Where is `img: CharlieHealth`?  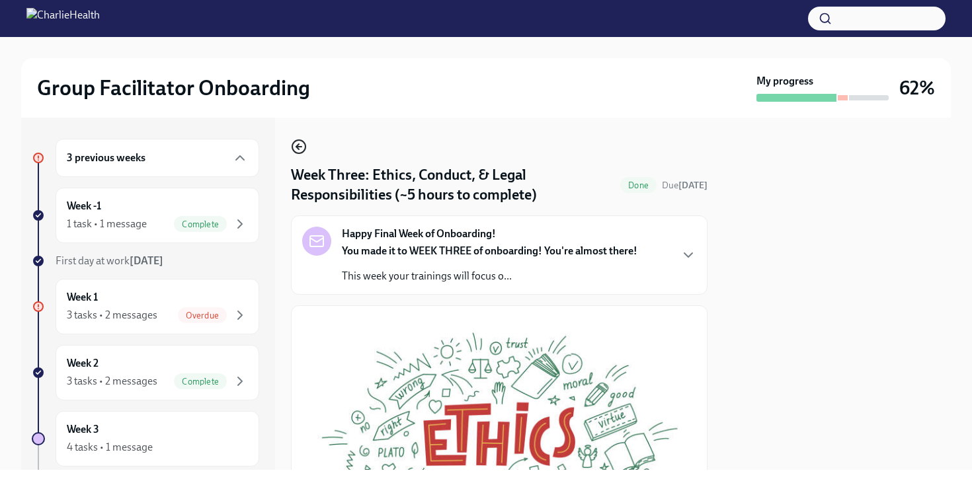 img: CharlieHealth is located at coordinates (63, 19).